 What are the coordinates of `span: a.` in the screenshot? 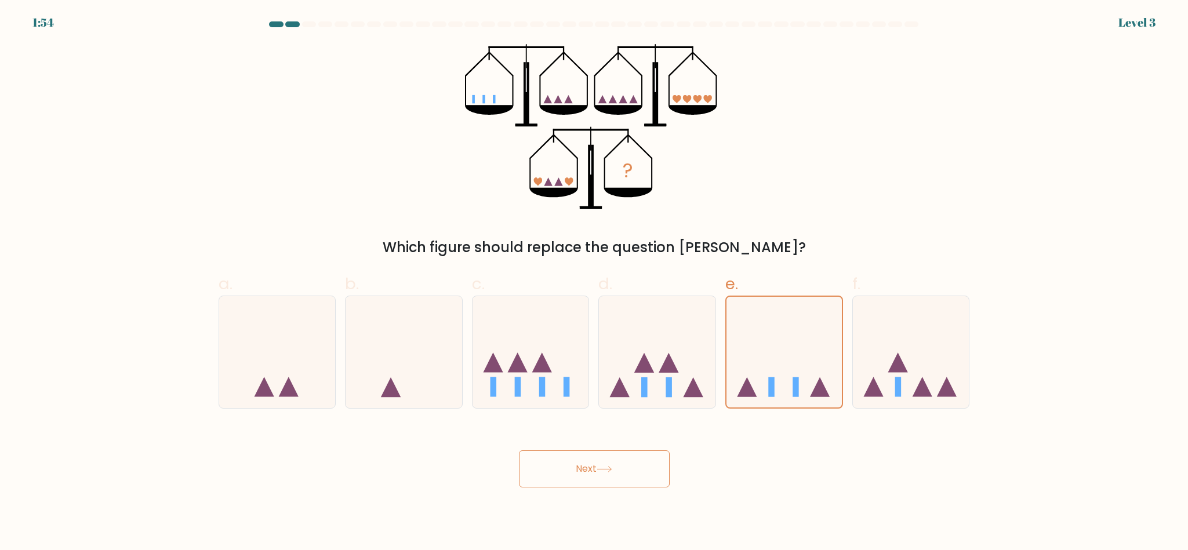 It's located at (225, 283).